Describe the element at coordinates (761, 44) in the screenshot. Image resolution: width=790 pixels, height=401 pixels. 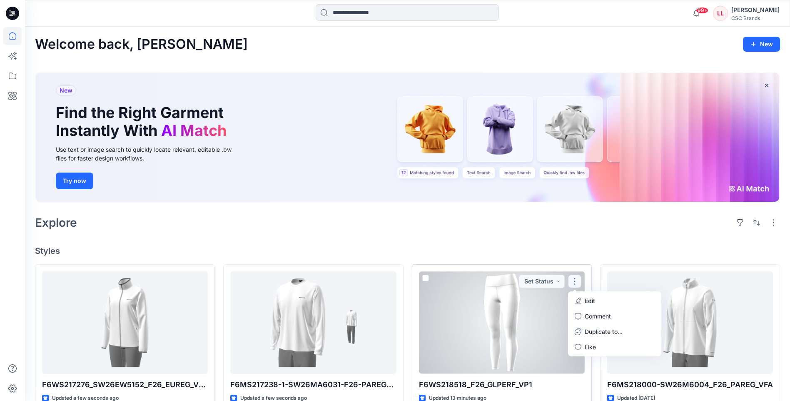
I see `button: New` at that location.